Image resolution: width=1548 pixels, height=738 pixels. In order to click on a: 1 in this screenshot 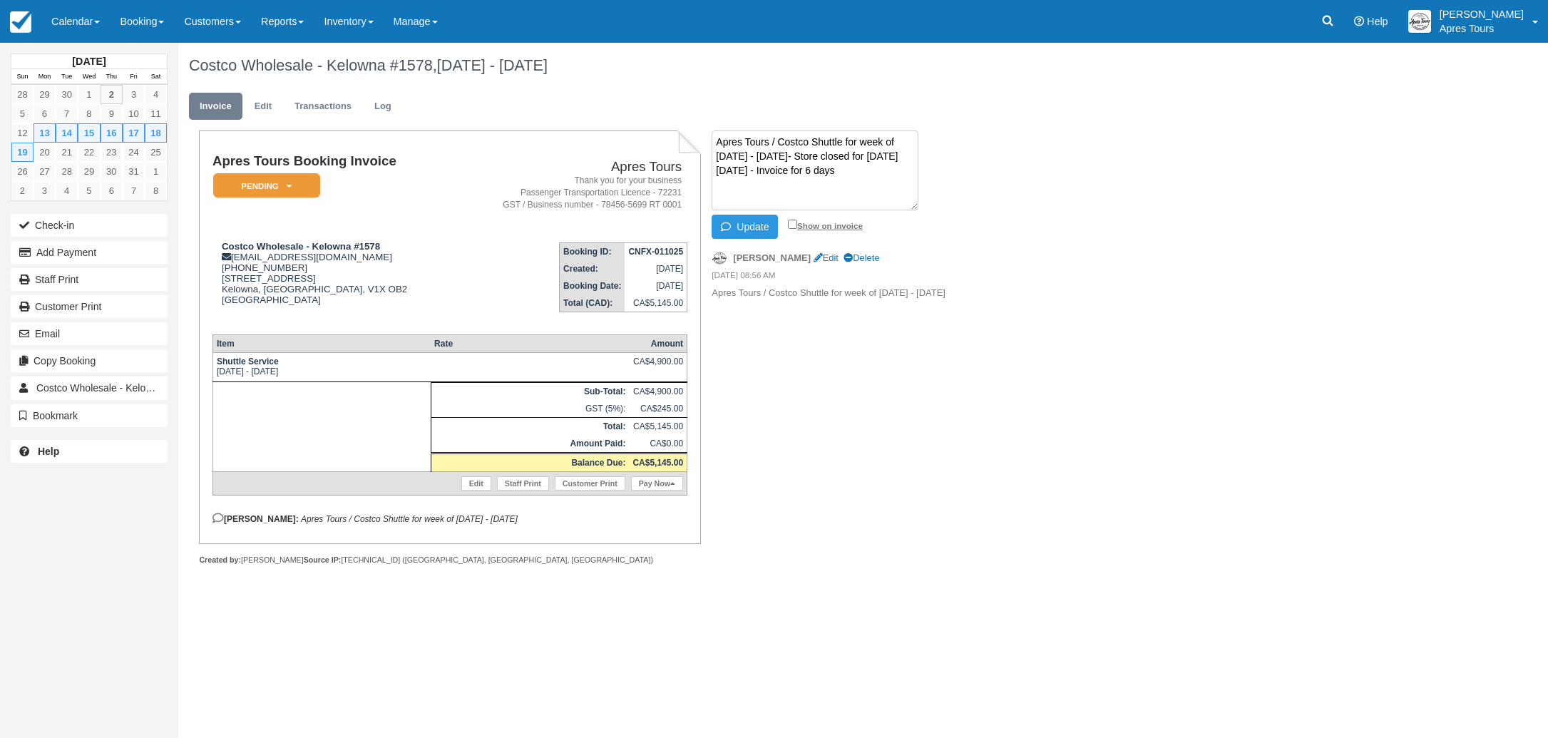, I will do `click(155, 171)`.